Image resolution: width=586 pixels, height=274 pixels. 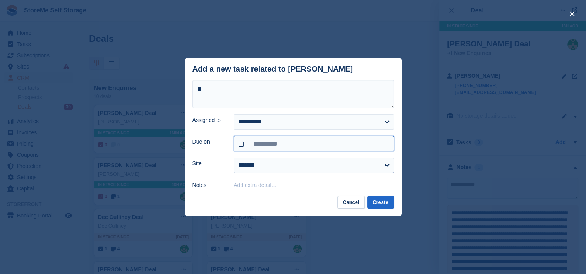 I want to click on label: Site, so click(x=208, y=163).